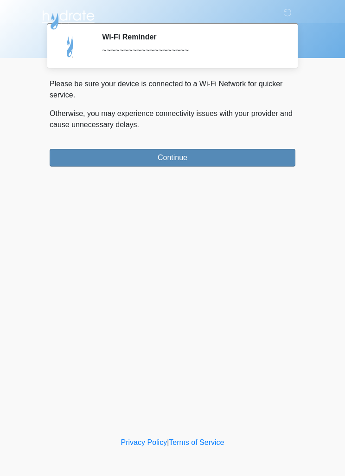 The width and height of the screenshot is (345, 476). I want to click on button: Continue, so click(172, 158).